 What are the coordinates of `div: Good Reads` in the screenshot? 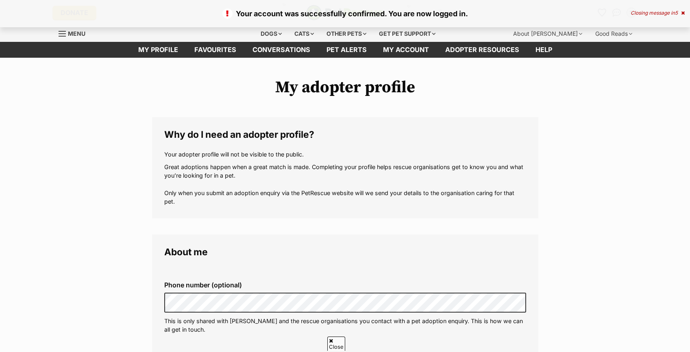 It's located at (613, 34).